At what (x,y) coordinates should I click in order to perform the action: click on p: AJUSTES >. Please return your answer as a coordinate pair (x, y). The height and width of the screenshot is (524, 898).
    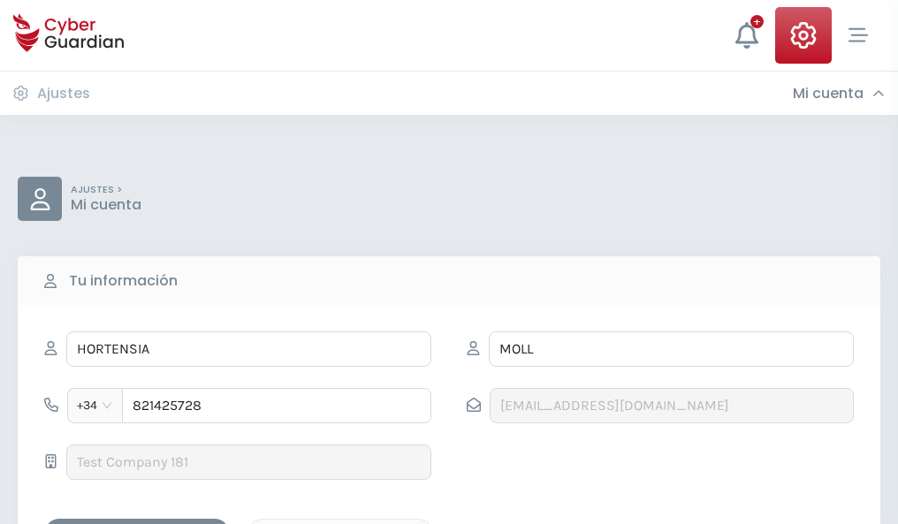
    Looking at the image, I should click on (106, 190).